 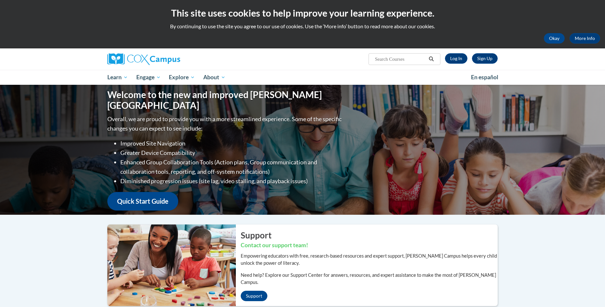 I want to click on a: Learn, so click(x=117, y=77).